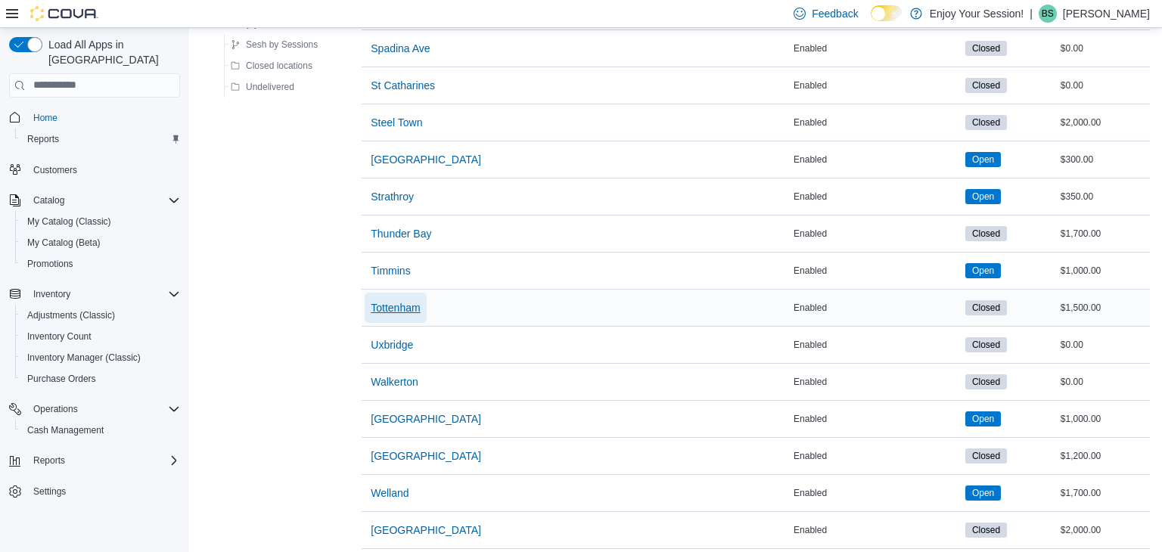 This screenshot has width=1162, height=552. Describe the element at coordinates (392, 197) in the screenshot. I see `span: Strathroy` at that location.